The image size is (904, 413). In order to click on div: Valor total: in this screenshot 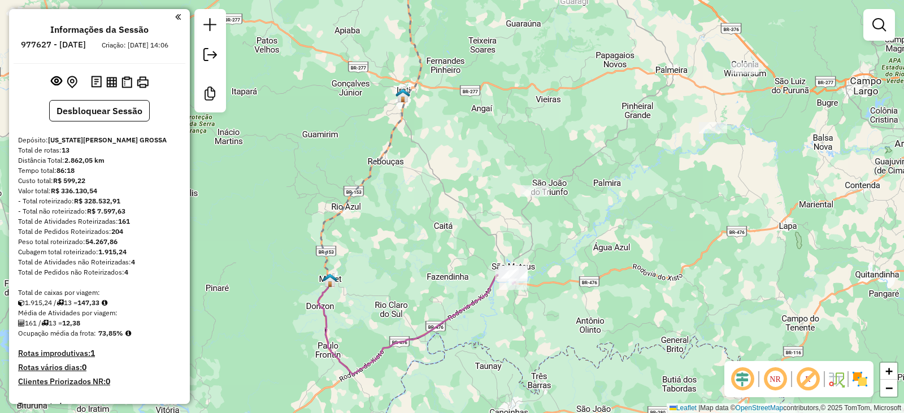, I will do `click(99, 191)`.